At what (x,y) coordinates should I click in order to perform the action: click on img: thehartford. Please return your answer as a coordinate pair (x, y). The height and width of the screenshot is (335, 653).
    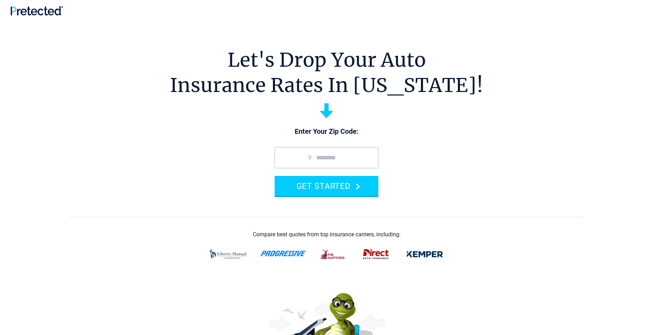
    Looking at the image, I should click on (333, 254).